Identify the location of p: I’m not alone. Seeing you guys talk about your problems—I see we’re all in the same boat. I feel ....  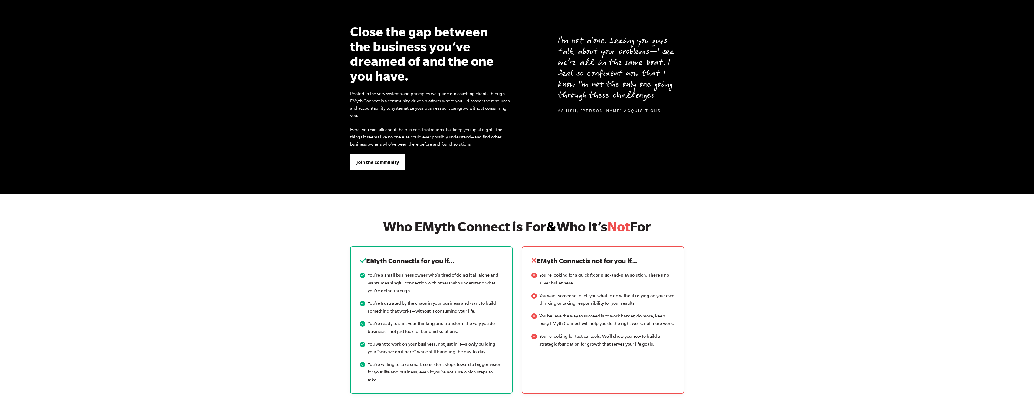
(621, 69).